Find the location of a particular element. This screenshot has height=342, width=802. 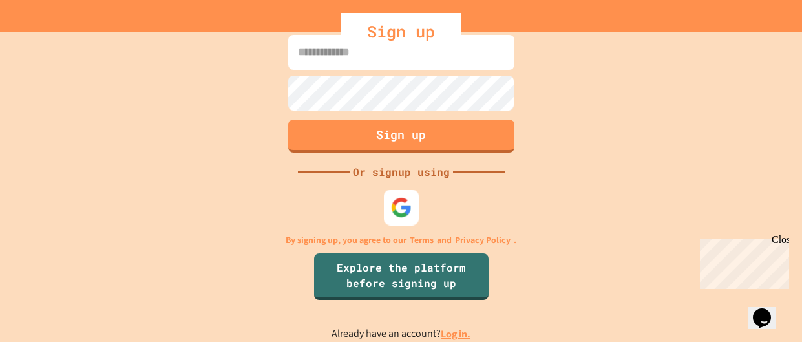

div: Chat with us now!Close is located at coordinates (47, 43).